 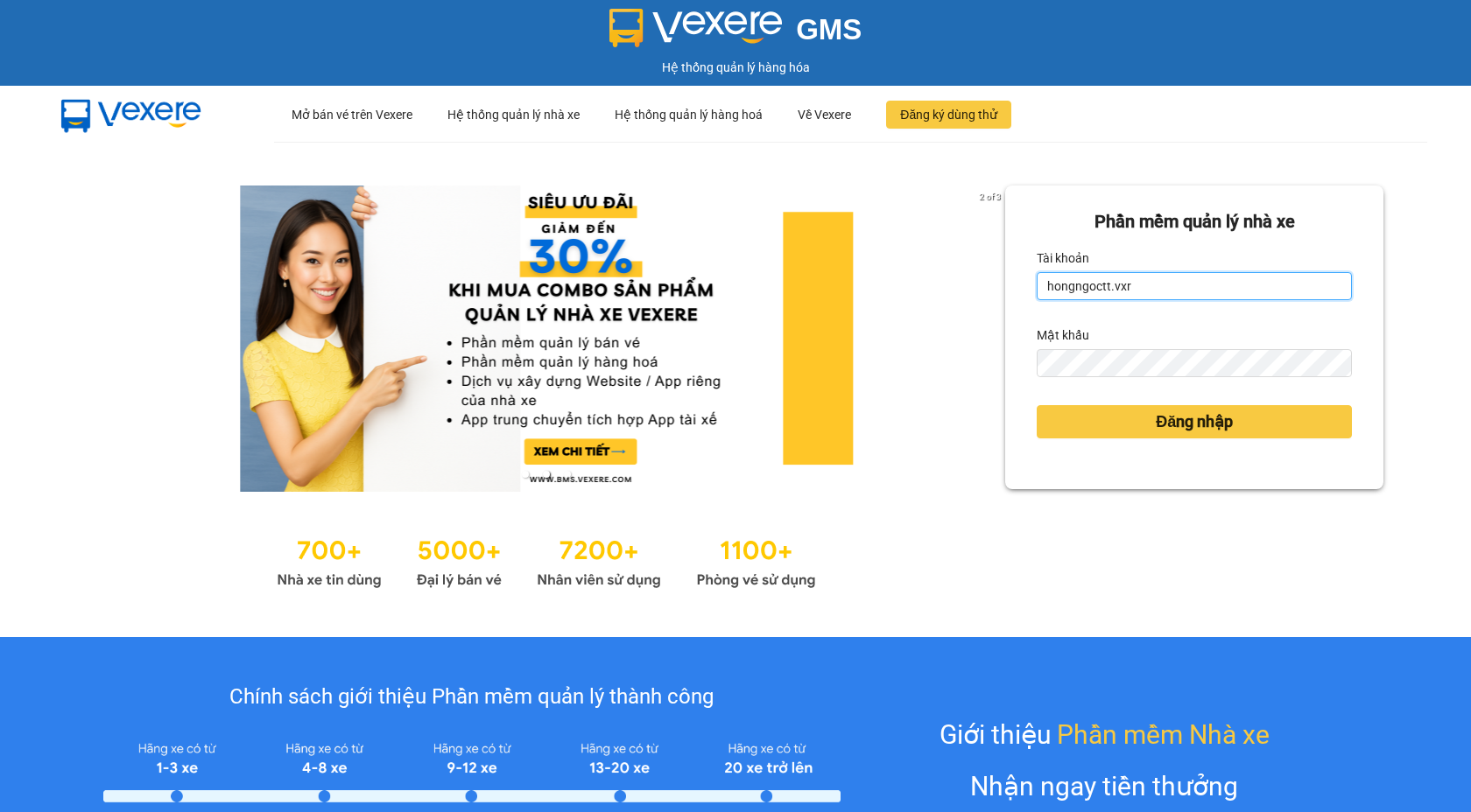 What do you see at coordinates (513, 115) in the screenshot?
I see `div: Hệ thống quản lý nhà xe` at bounding box center [513, 115].